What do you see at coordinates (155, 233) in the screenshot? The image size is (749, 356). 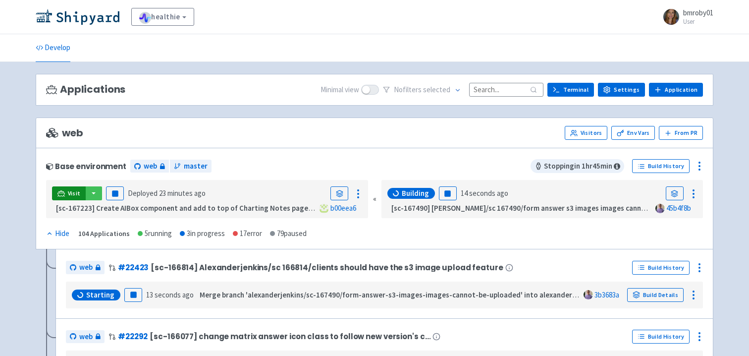 I see `div: 5 running` at bounding box center [155, 233].